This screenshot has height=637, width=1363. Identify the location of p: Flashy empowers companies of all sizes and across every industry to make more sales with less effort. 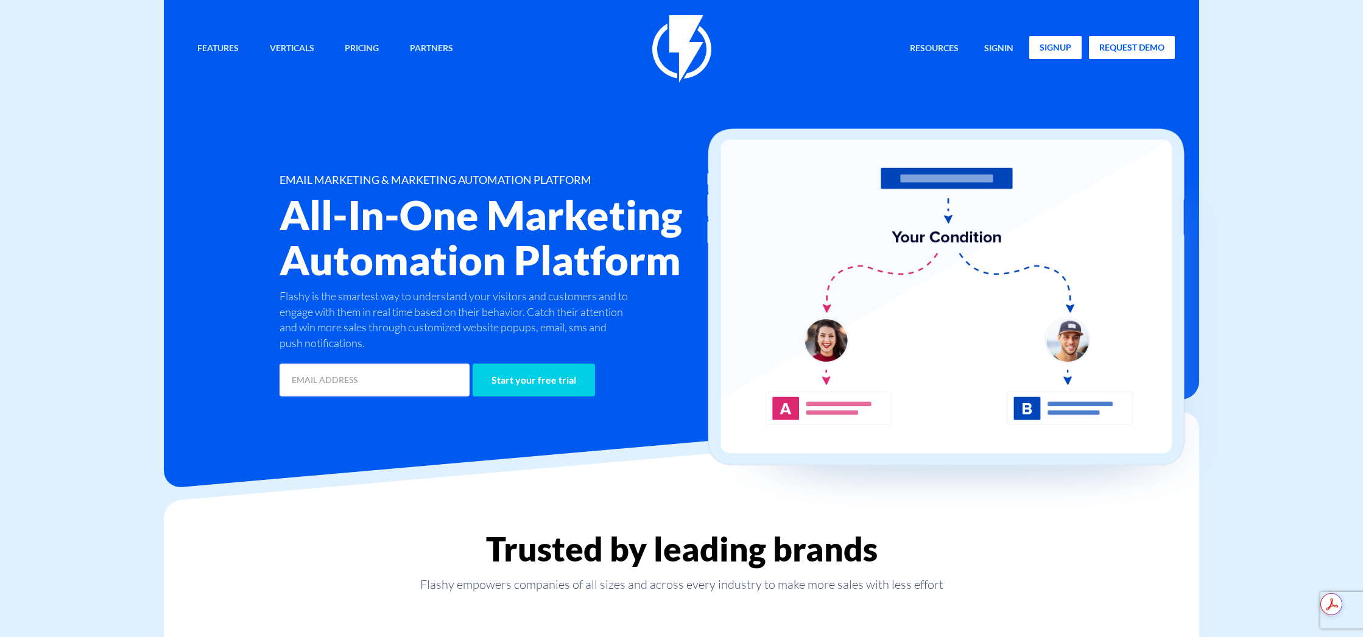
(681, 584).